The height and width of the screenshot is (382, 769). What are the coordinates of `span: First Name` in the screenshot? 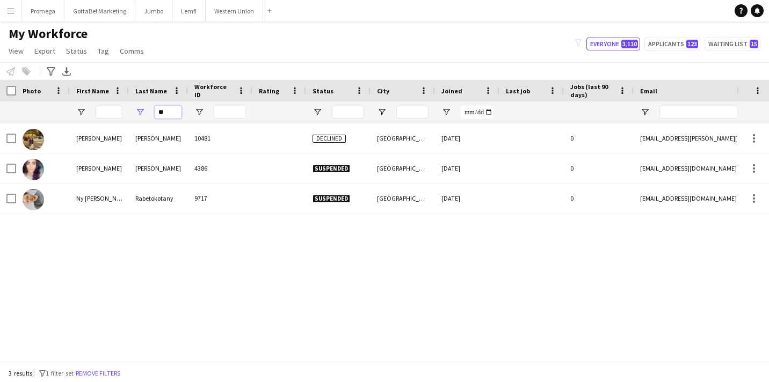 It's located at (92, 91).